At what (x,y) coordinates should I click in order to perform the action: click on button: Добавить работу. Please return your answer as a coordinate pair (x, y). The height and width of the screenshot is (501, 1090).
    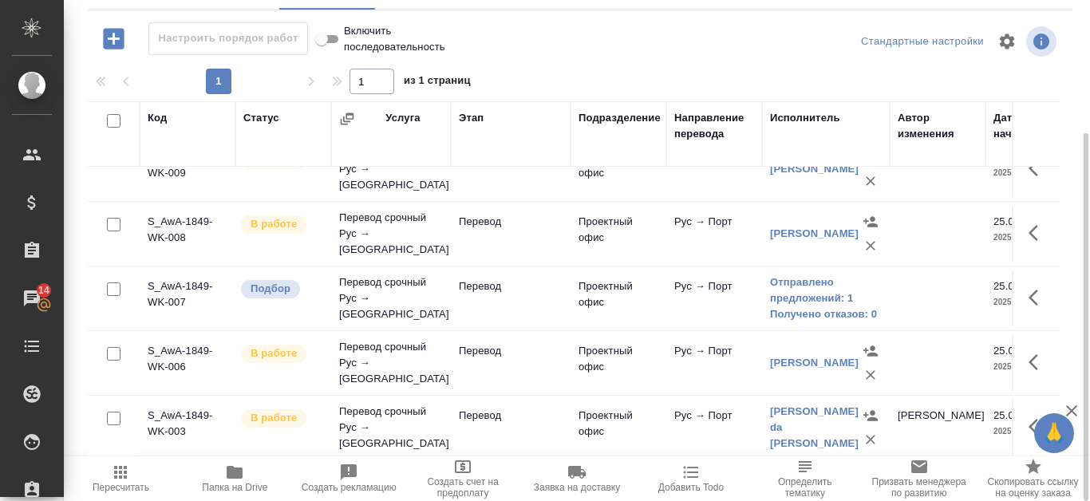
    Looking at the image, I should click on (113, 38).